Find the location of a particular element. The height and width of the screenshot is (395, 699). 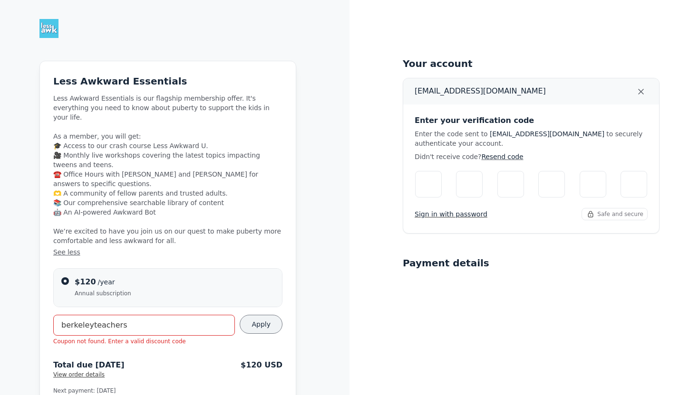

button: View order details is located at coordinates (79, 375).